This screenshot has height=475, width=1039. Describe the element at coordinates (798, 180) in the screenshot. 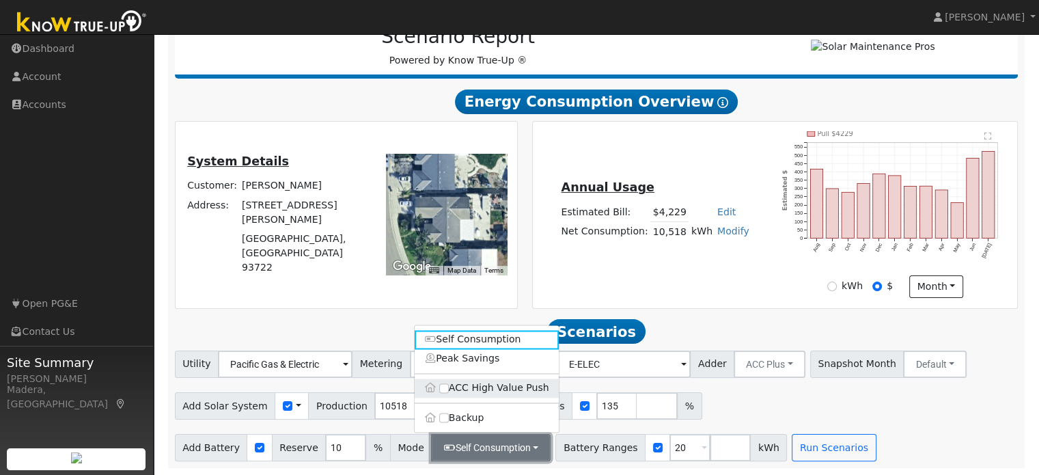

I see `text: 350` at that location.